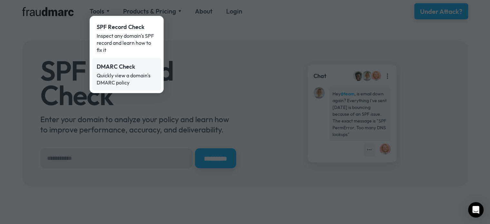 Image resolution: width=490 pixels, height=224 pixels. I want to click on div: DMARC Check, so click(127, 67).